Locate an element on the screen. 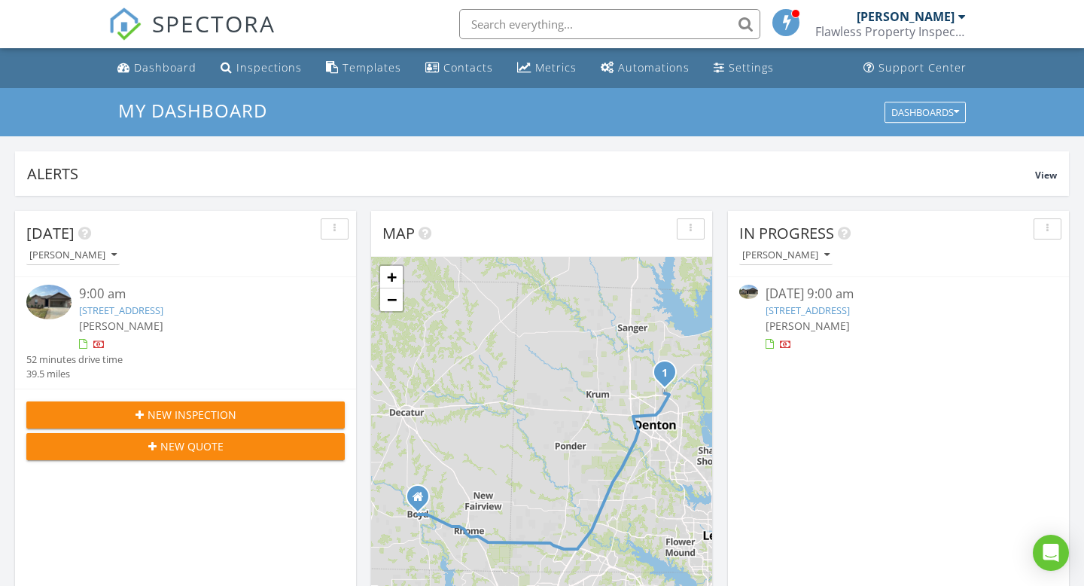  a: Zoom out is located at coordinates (391, 300).